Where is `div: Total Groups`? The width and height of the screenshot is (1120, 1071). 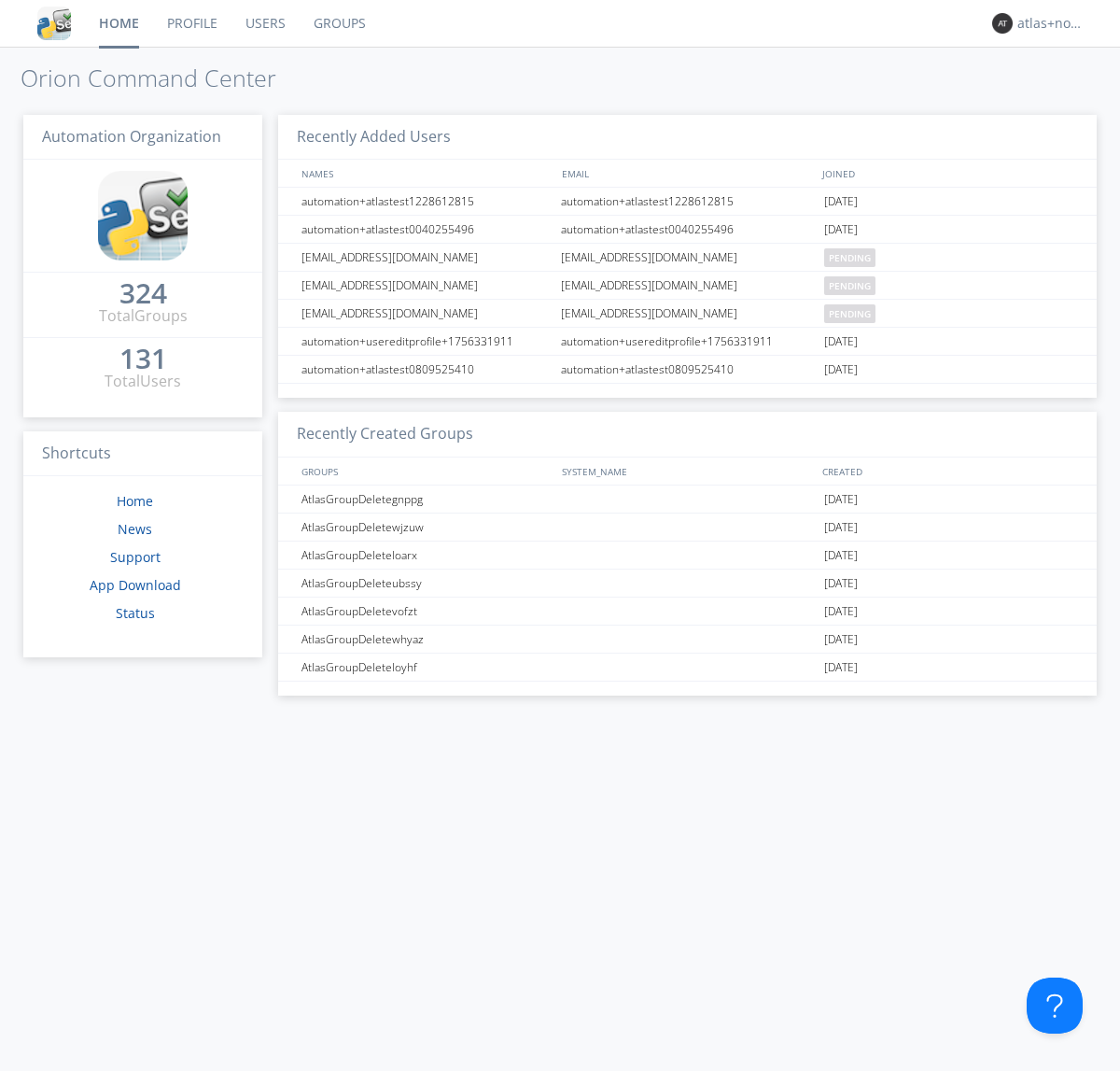
div: Total Groups is located at coordinates (143, 315).